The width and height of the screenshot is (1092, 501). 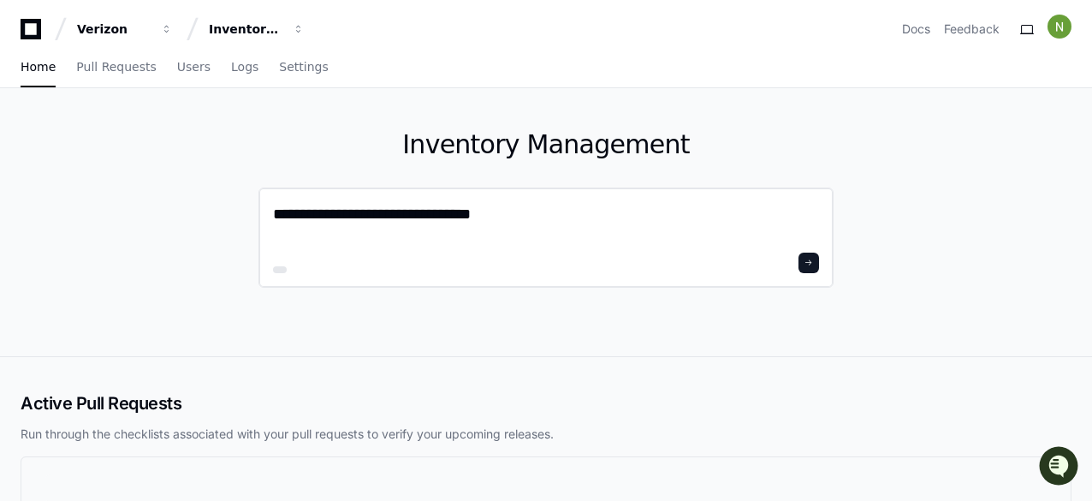 What do you see at coordinates (34, 34) in the screenshot?
I see `img: PlayerZero` at bounding box center [34, 34].